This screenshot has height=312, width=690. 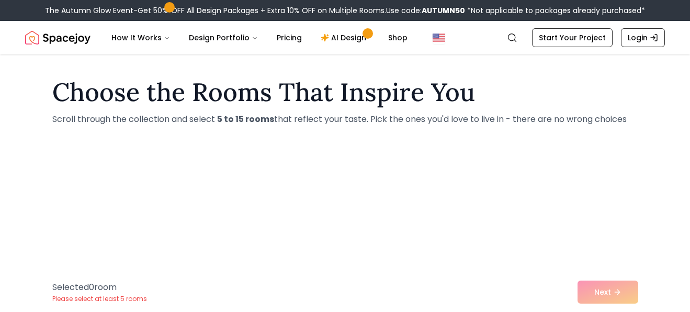 What do you see at coordinates (345, 92) in the screenshot?
I see `h1: Choose the Rooms That Inspire You` at bounding box center [345, 92].